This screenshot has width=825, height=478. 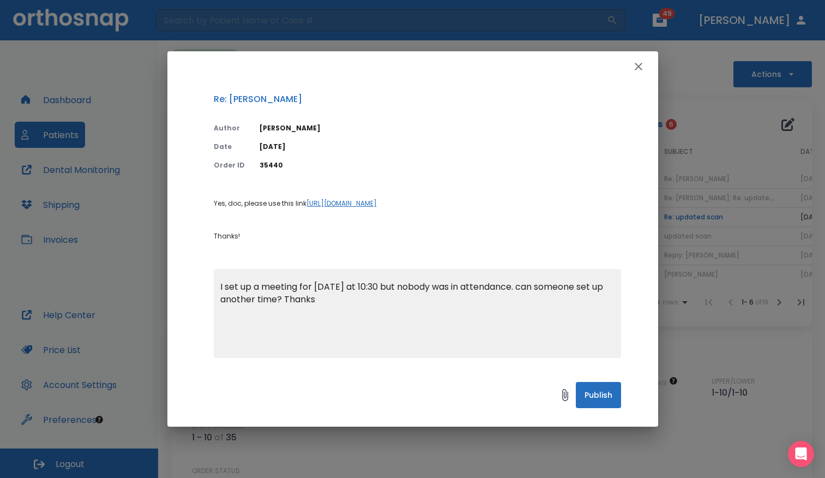 What do you see at coordinates (598, 395) in the screenshot?
I see `button: Publish` at bounding box center [598, 395].